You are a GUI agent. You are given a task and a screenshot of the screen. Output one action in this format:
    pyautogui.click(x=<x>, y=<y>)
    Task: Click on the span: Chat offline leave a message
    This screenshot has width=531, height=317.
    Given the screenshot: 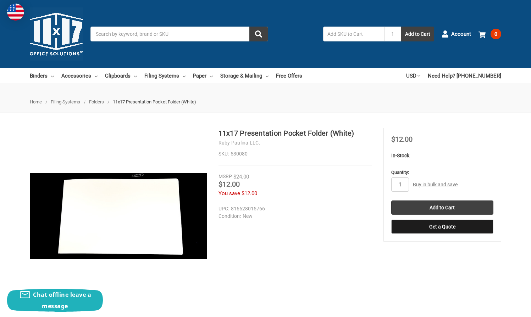 What is the action you would take?
    pyautogui.click(x=62, y=301)
    